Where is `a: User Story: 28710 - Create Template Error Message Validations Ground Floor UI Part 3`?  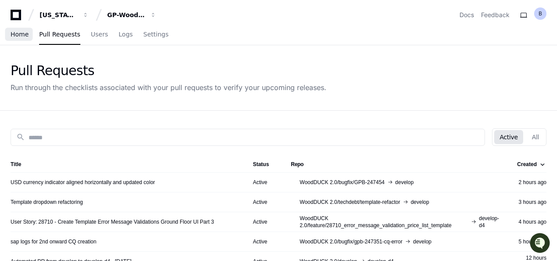
a: User Story: 28710 - Create Template Error Message Validations Ground Floor UI Part 3 is located at coordinates (112, 222).